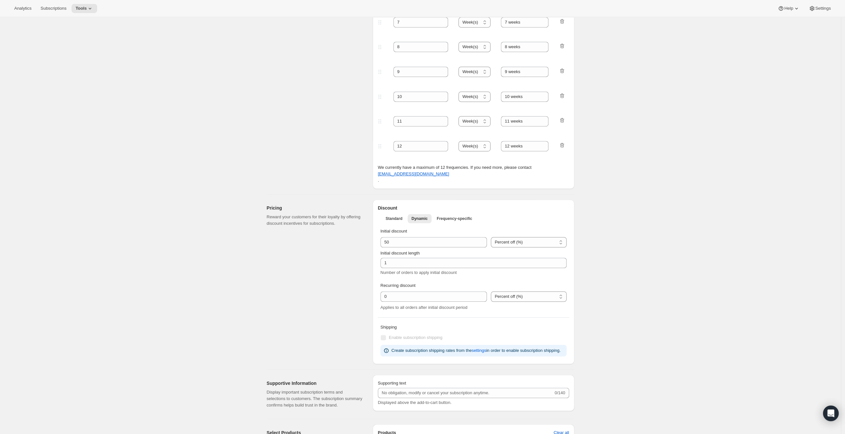  What do you see at coordinates (473, 174) in the screenshot?
I see `div: We currently have a maximum of 12 frequencies. If you need more, please contact .` at bounding box center [473, 174].